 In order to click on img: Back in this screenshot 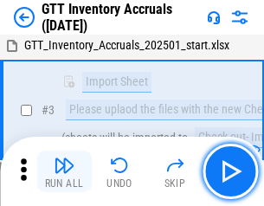, I will do `click(24, 17)`.